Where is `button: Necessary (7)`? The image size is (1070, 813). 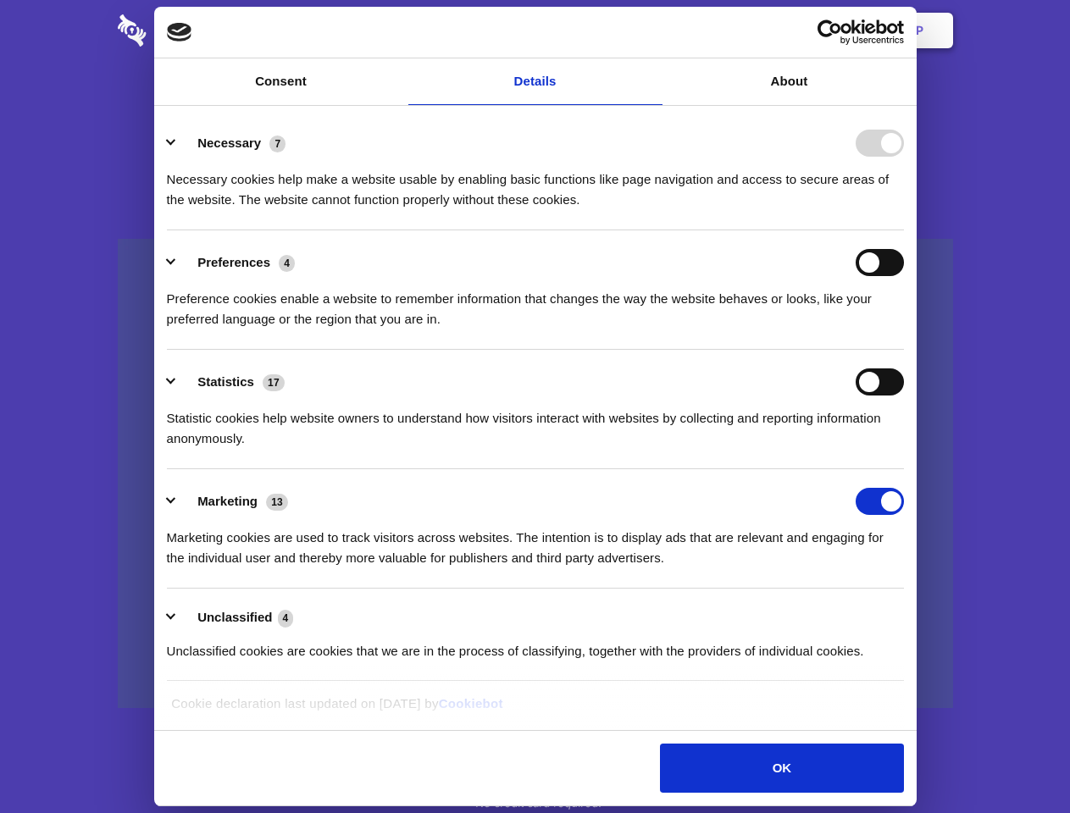
button: Necessary (7) is located at coordinates (231, 143).